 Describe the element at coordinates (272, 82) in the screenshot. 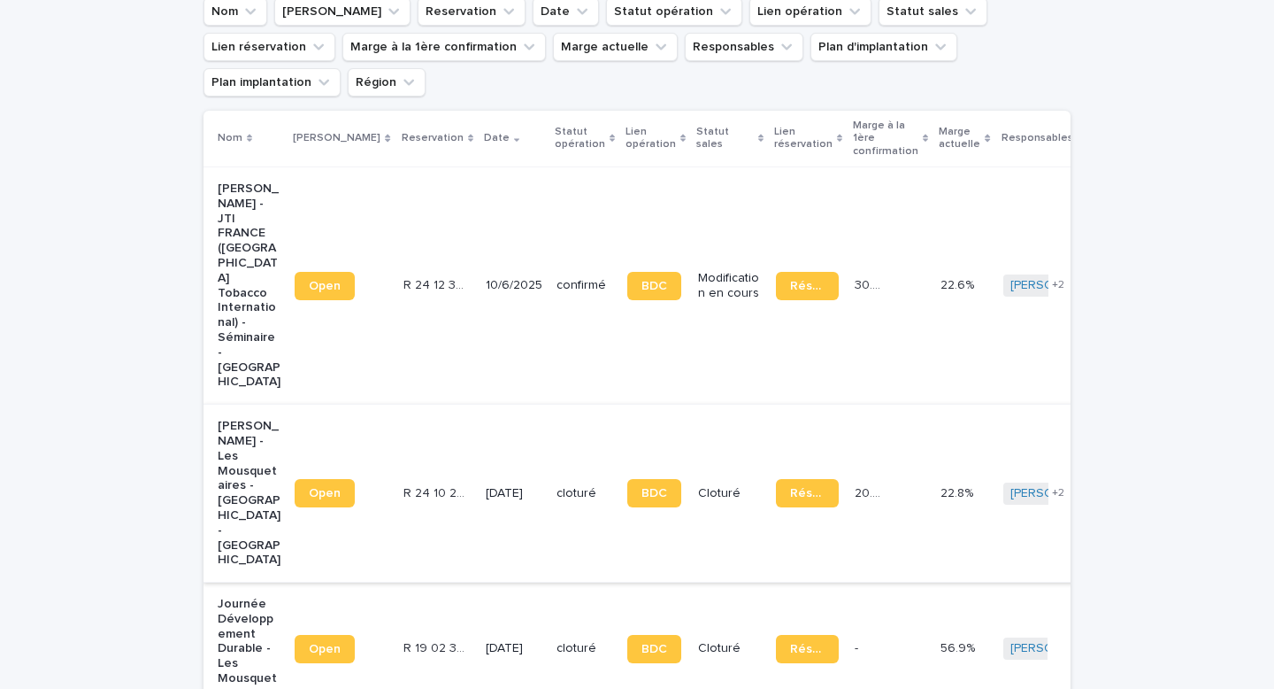

I see `button: Plan implantation` at that location.